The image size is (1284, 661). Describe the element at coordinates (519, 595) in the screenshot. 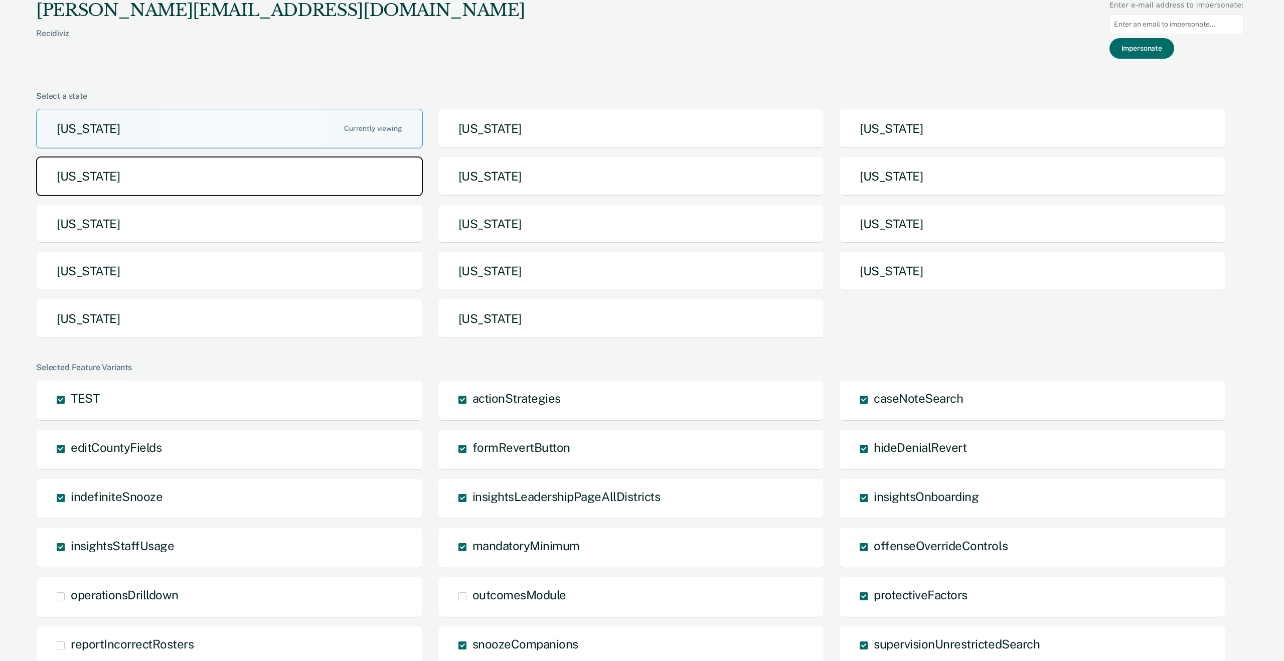

I see `span: outcomesModule` at that location.